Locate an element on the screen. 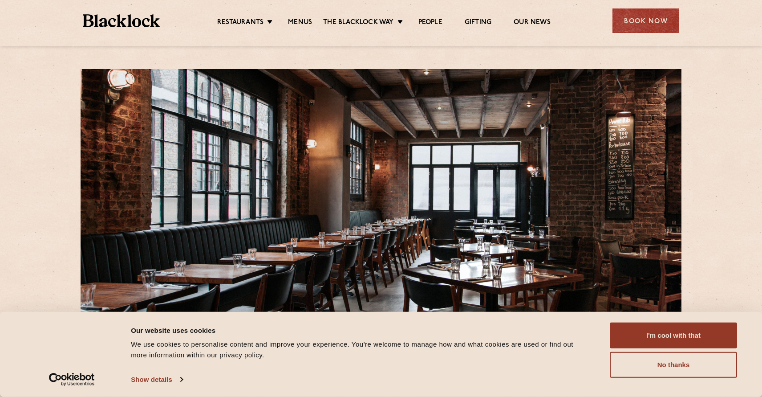 The height and width of the screenshot is (397, 762). a: Gifting is located at coordinates (478, 23).